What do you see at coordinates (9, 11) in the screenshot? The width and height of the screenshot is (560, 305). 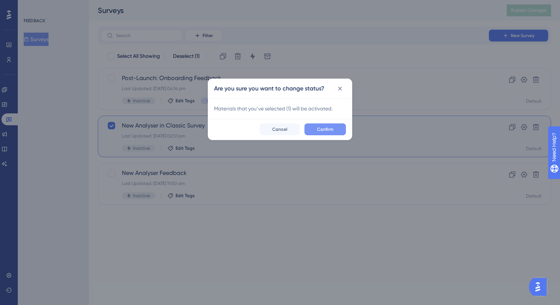 I see `img: launcher-image-alternative-text` at bounding box center [9, 11].